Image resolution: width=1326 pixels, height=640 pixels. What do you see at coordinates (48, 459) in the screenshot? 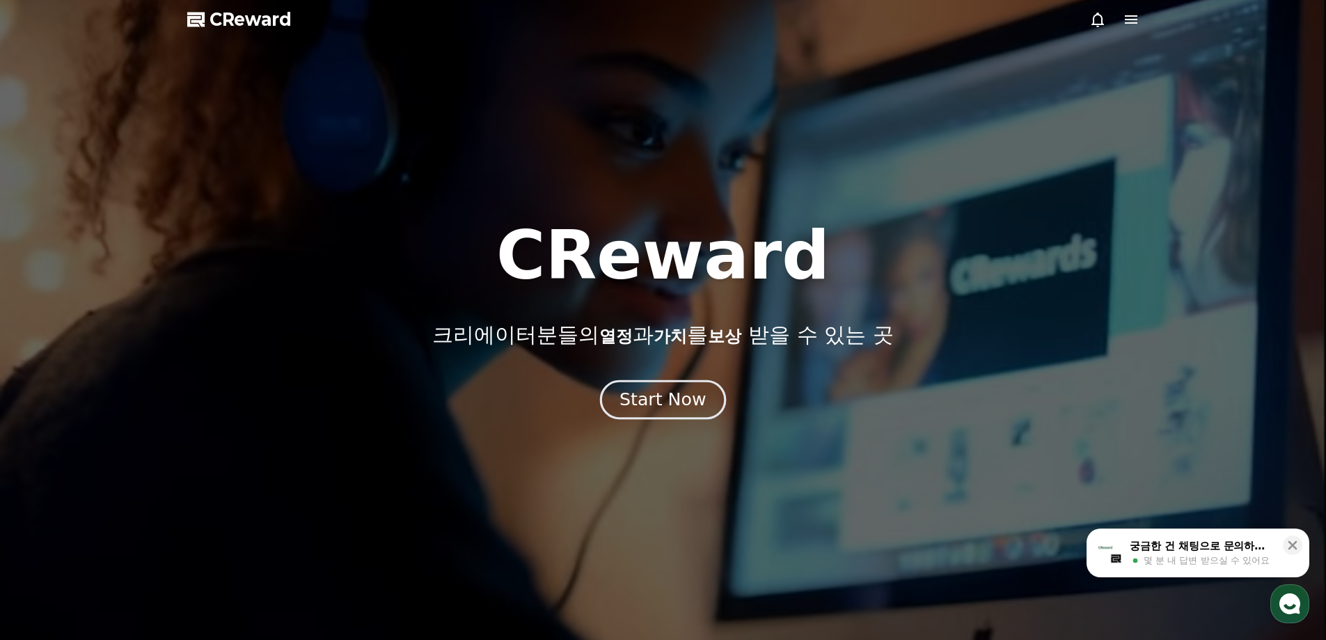
I see `a: 홈` at bounding box center [48, 459].